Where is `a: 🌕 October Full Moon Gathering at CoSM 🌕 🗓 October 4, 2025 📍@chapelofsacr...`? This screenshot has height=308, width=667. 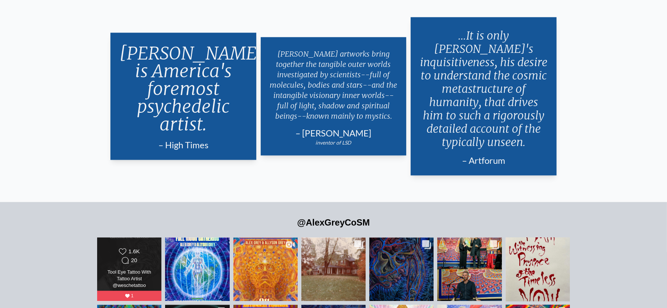
a: 🌕 October Full Moon Gathering at CoSM 🌕 🗓 October 4, 2025 📍@chapelofsacr... is located at coordinates (197, 269).